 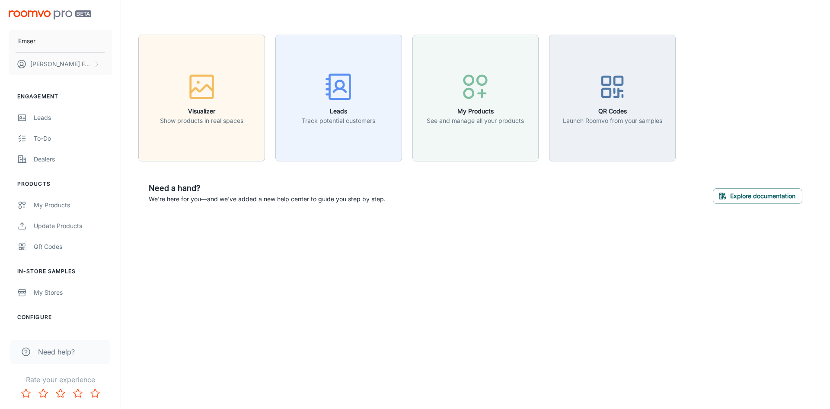 What do you see at coordinates (201, 98) in the screenshot?
I see `button: VisualizerShow products in real spaces` at bounding box center [201, 98].